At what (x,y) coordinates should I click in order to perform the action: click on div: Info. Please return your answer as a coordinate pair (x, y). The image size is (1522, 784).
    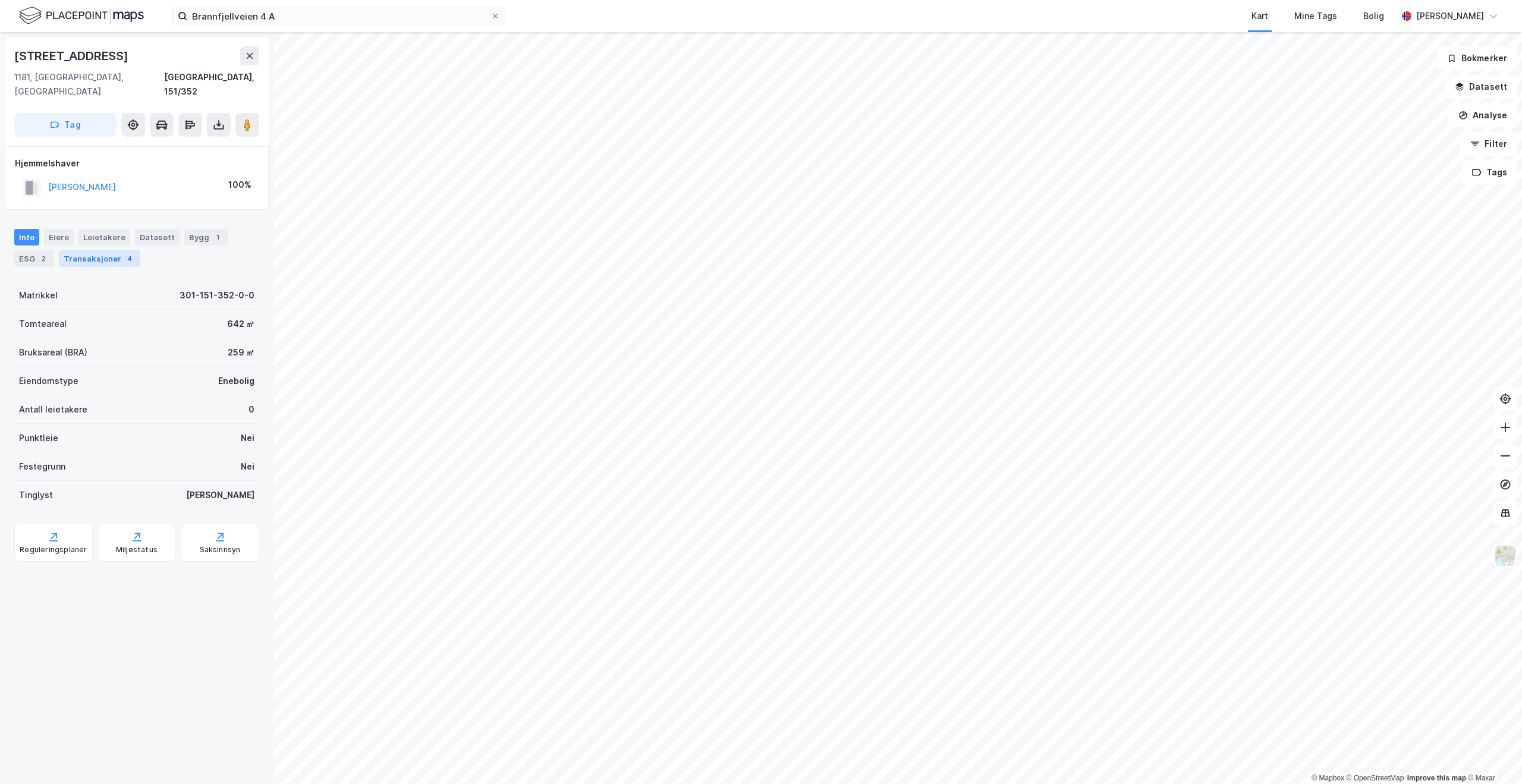
    Looking at the image, I should click on (26, 237).